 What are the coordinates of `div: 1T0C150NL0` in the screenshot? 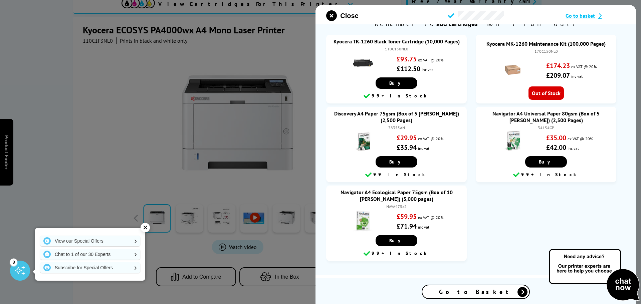 It's located at (396, 49).